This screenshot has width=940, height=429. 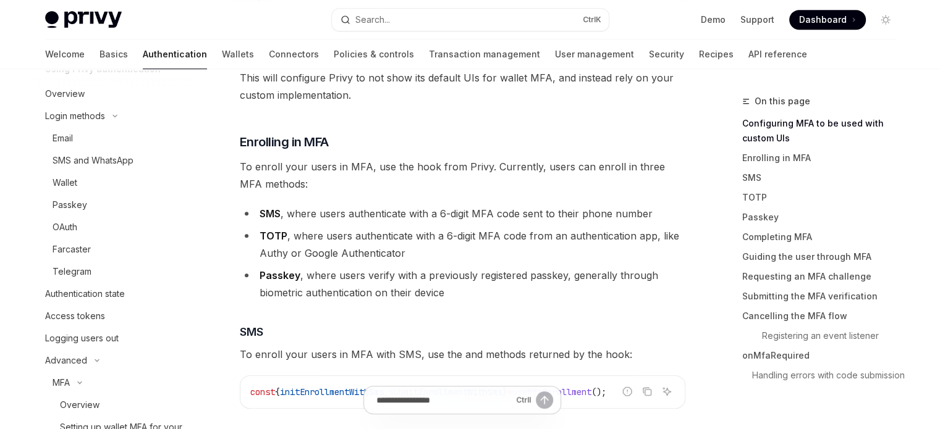 I want to click on a: Dashboard, so click(x=827, y=20).